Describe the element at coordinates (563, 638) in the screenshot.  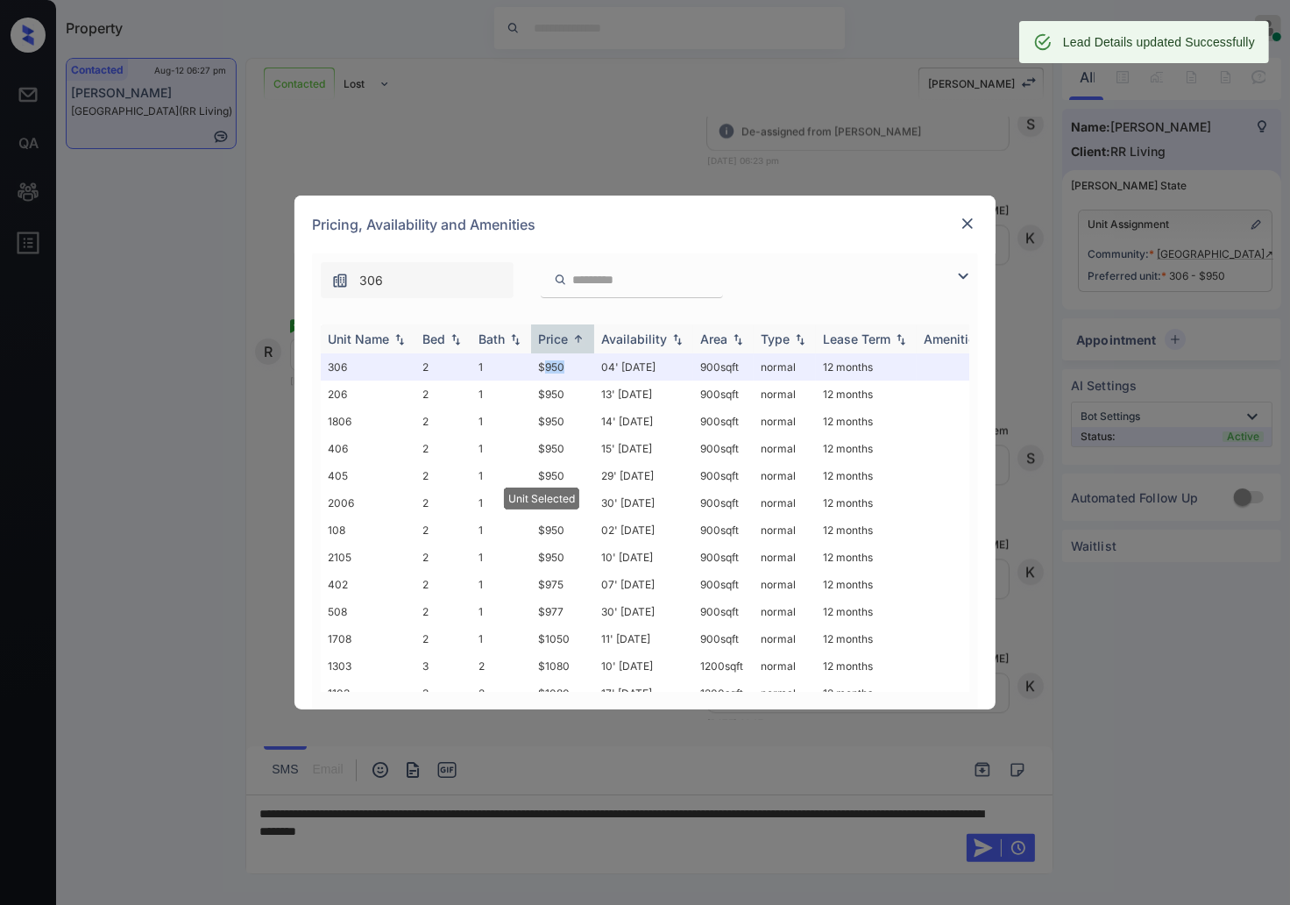
I see `td: $1050` at that location.